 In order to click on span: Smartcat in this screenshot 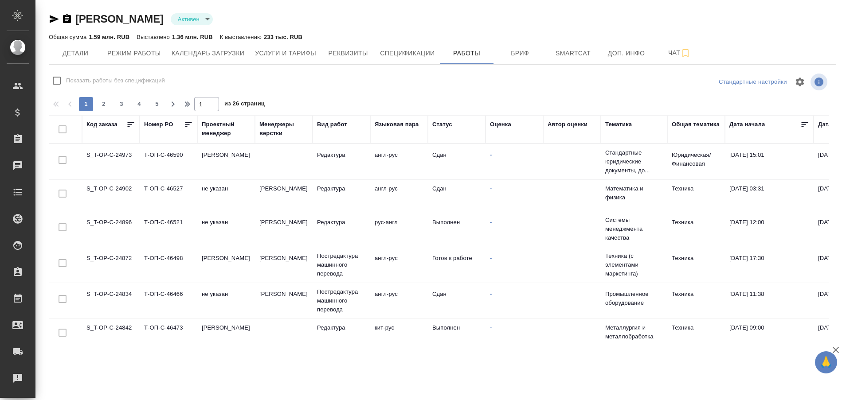, I will do `click(573, 53)`.